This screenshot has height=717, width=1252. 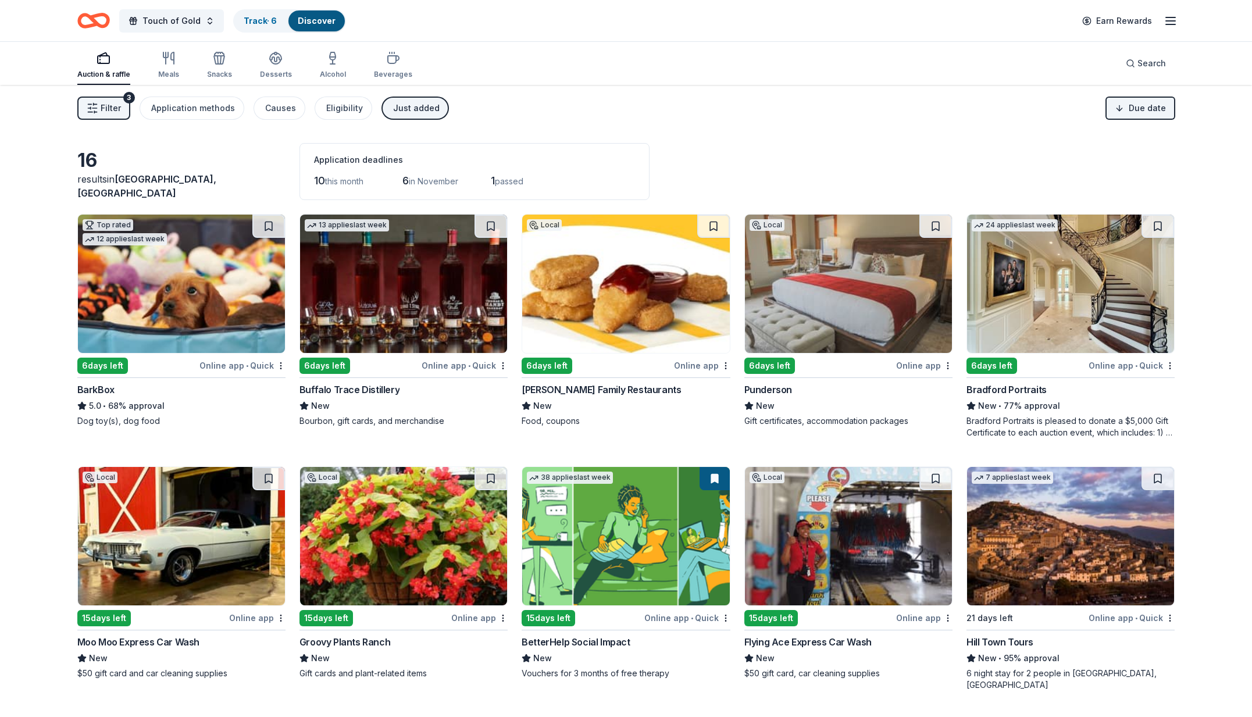 What do you see at coordinates (626, 573) in the screenshot?
I see `a: Image for BetterHelp Social Impact38 applieslast week15days leftOnline app•QuickBetterHelp Social...` at bounding box center [626, 573].